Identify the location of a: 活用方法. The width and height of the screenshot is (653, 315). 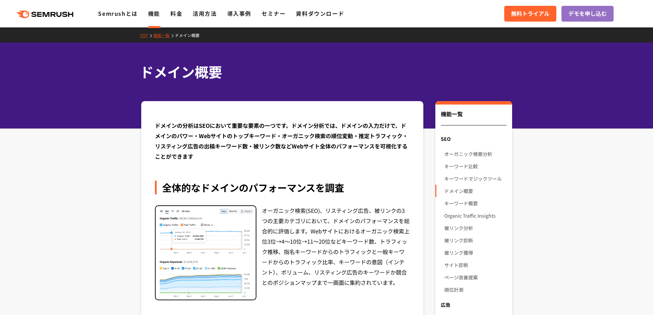
(205, 13).